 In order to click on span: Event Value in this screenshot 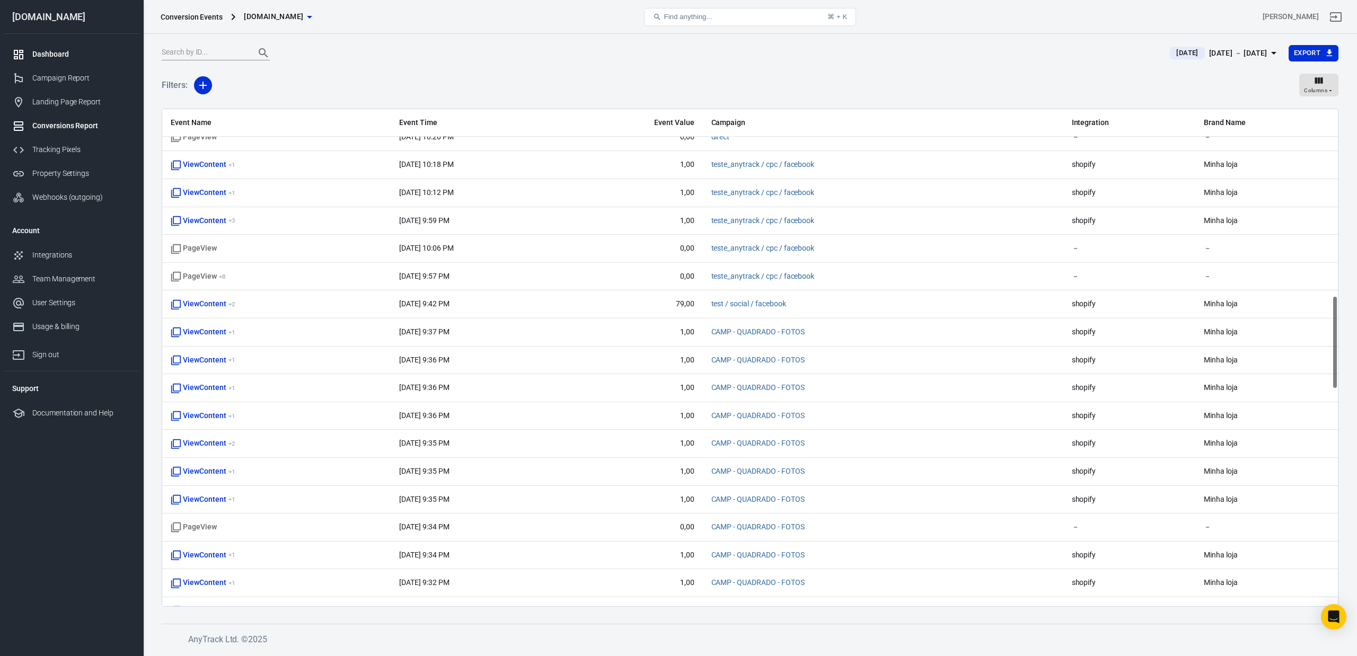, I will do `click(634, 123)`.